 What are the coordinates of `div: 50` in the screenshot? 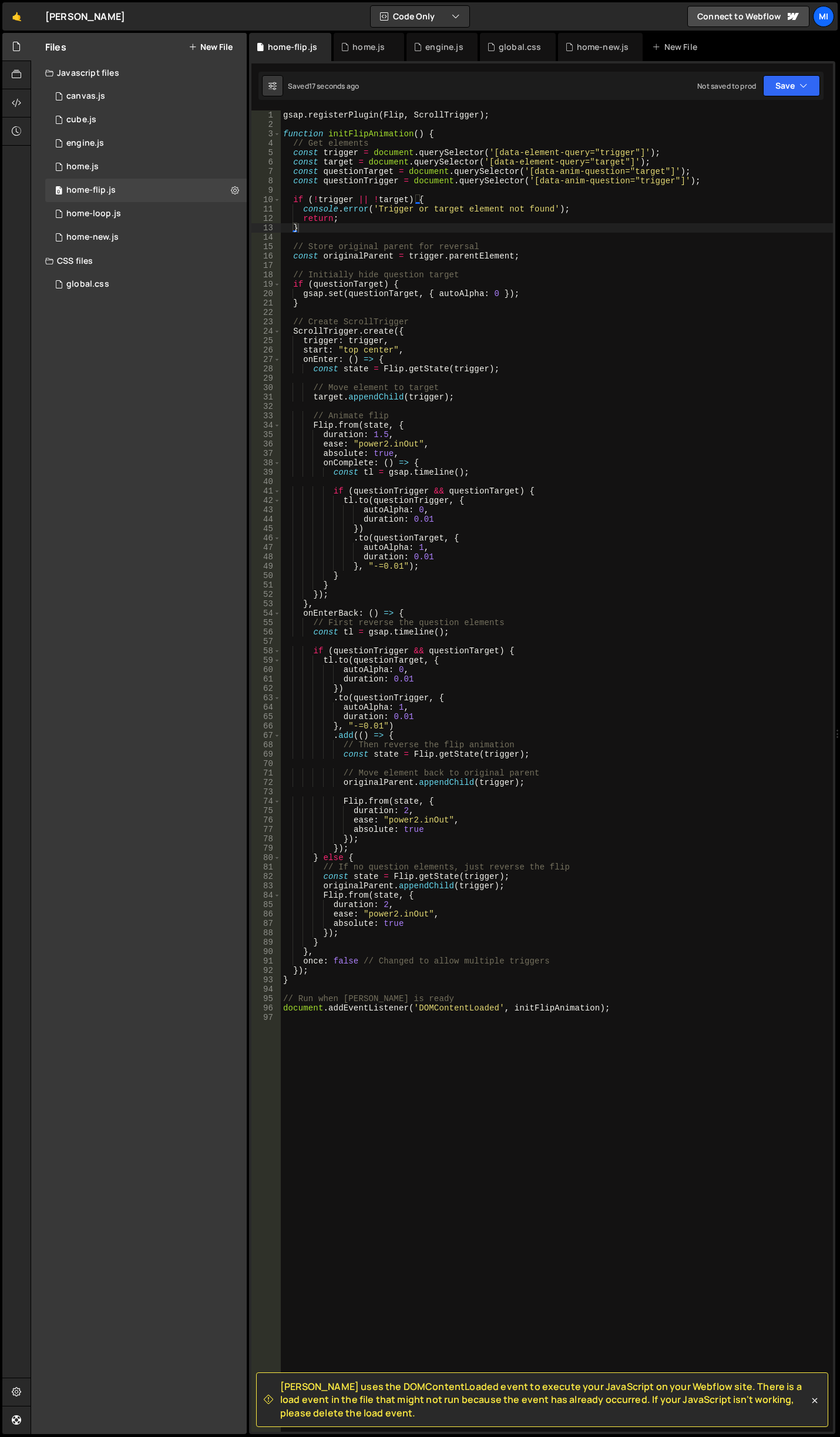 It's located at (266, 576).